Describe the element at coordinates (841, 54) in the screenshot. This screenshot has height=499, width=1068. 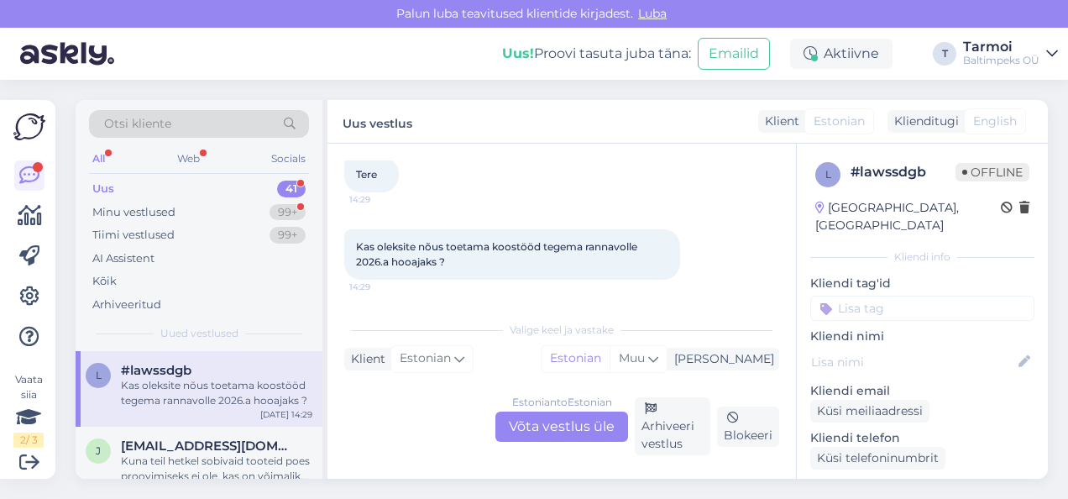
I see `div: Aktiivne` at that location.